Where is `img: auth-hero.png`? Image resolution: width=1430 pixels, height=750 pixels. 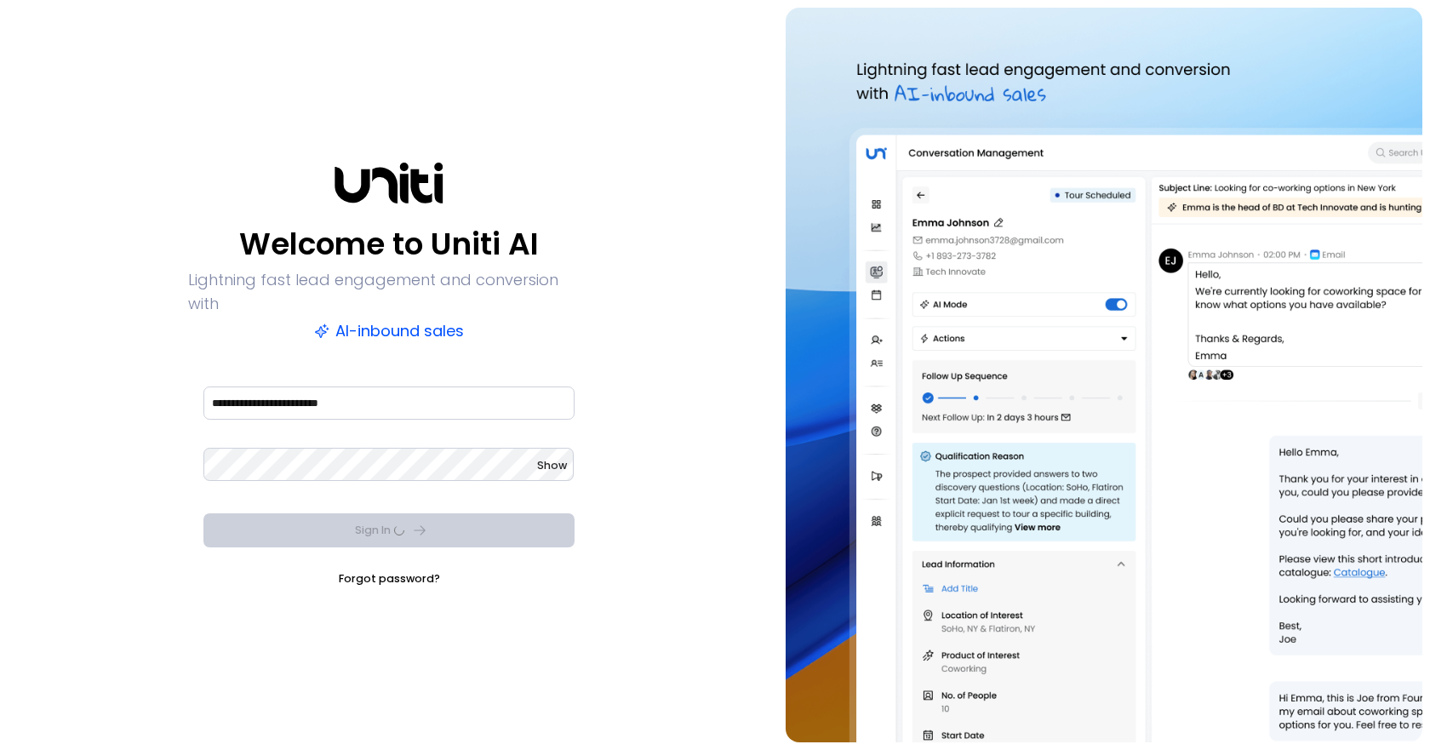 img: auth-hero.png is located at coordinates (1104, 375).